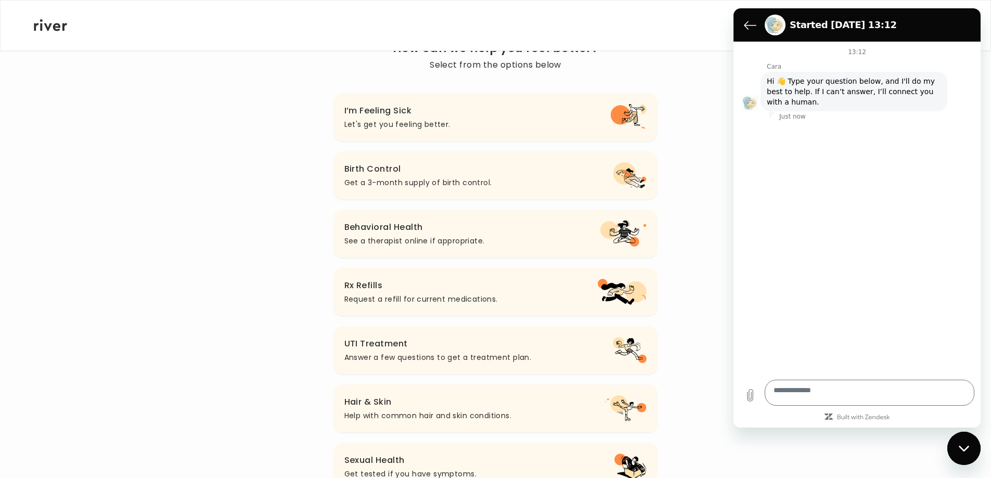 The image size is (991, 478). What do you see at coordinates (140, 58) in the screenshot?
I see `p: Cara` at bounding box center [140, 58].